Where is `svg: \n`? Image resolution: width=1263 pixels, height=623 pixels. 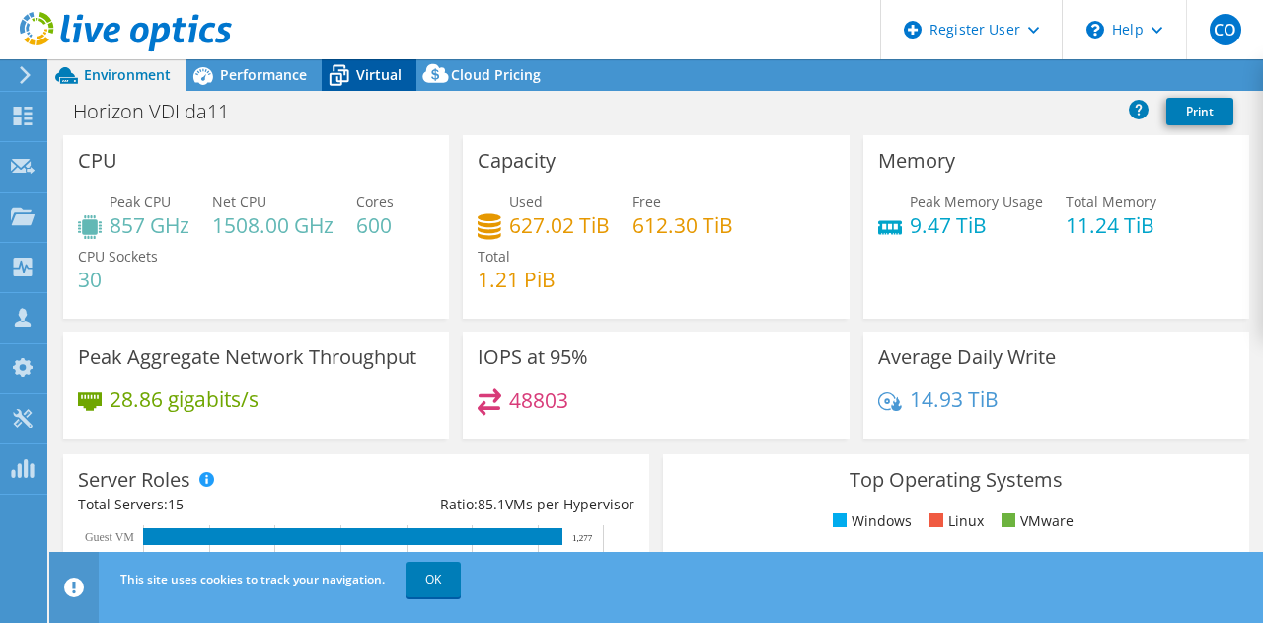 svg: \n is located at coordinates (1095, 30).